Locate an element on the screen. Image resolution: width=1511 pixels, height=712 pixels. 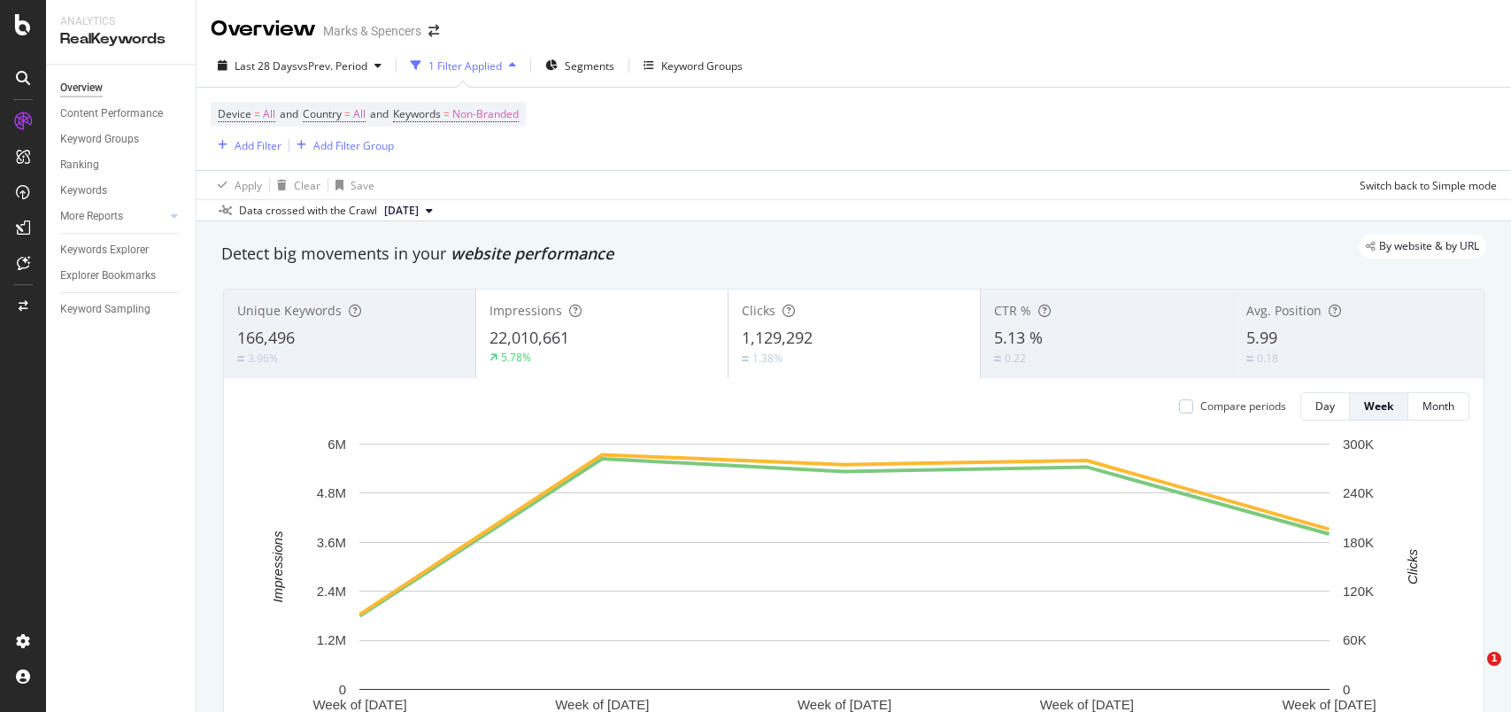
text: 60K is located at coordinates (1354, 639).